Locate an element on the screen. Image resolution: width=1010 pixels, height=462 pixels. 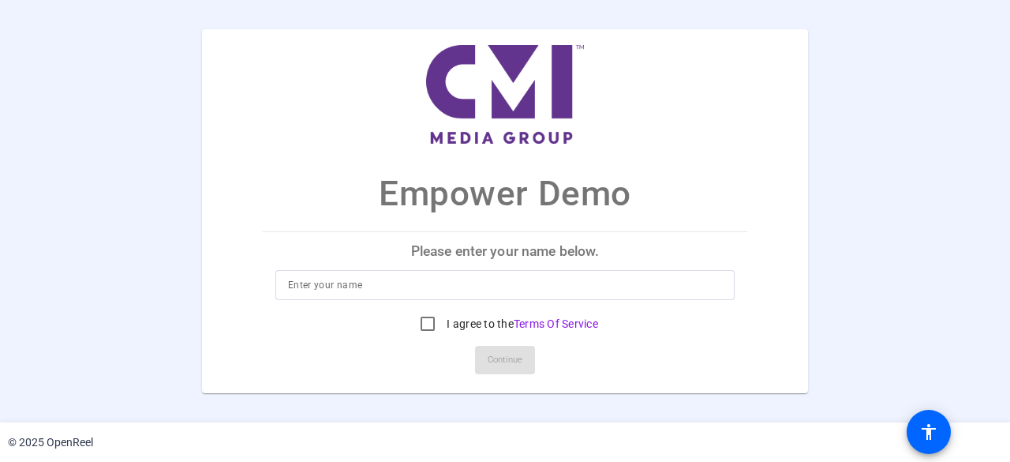
input: Enter your name is located at coordinates (505, 285).